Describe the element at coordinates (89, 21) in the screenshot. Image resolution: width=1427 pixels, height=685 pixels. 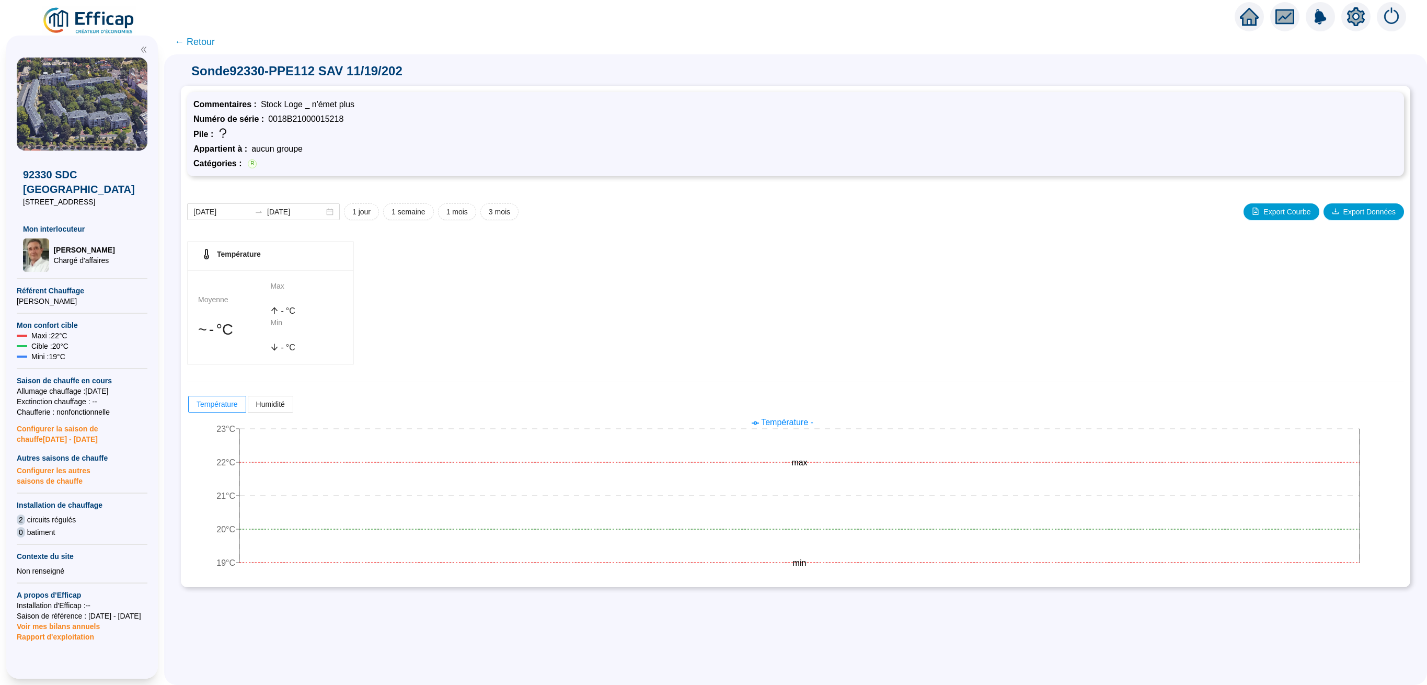
I see `img: efficap energie logo` at that location.